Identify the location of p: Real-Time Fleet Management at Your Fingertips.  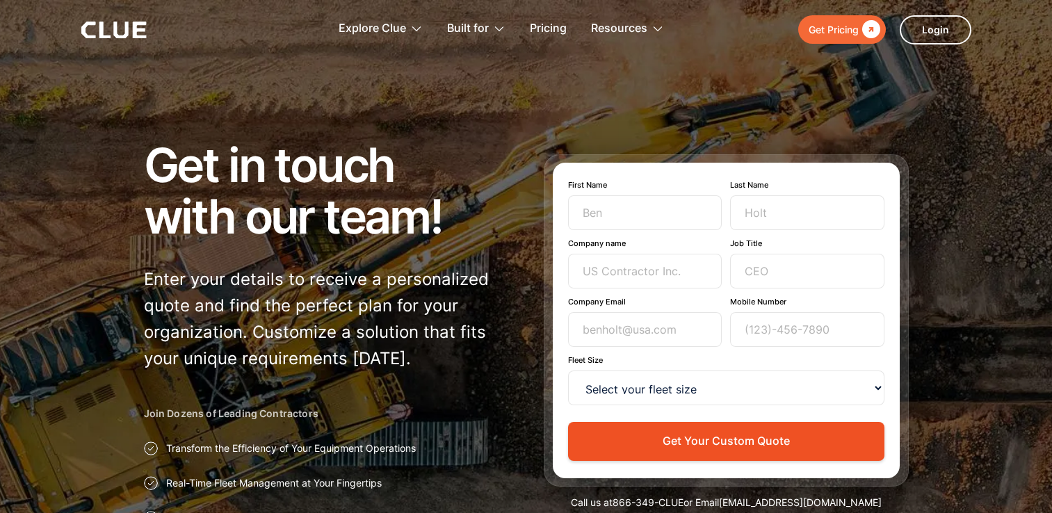
(274, 483).